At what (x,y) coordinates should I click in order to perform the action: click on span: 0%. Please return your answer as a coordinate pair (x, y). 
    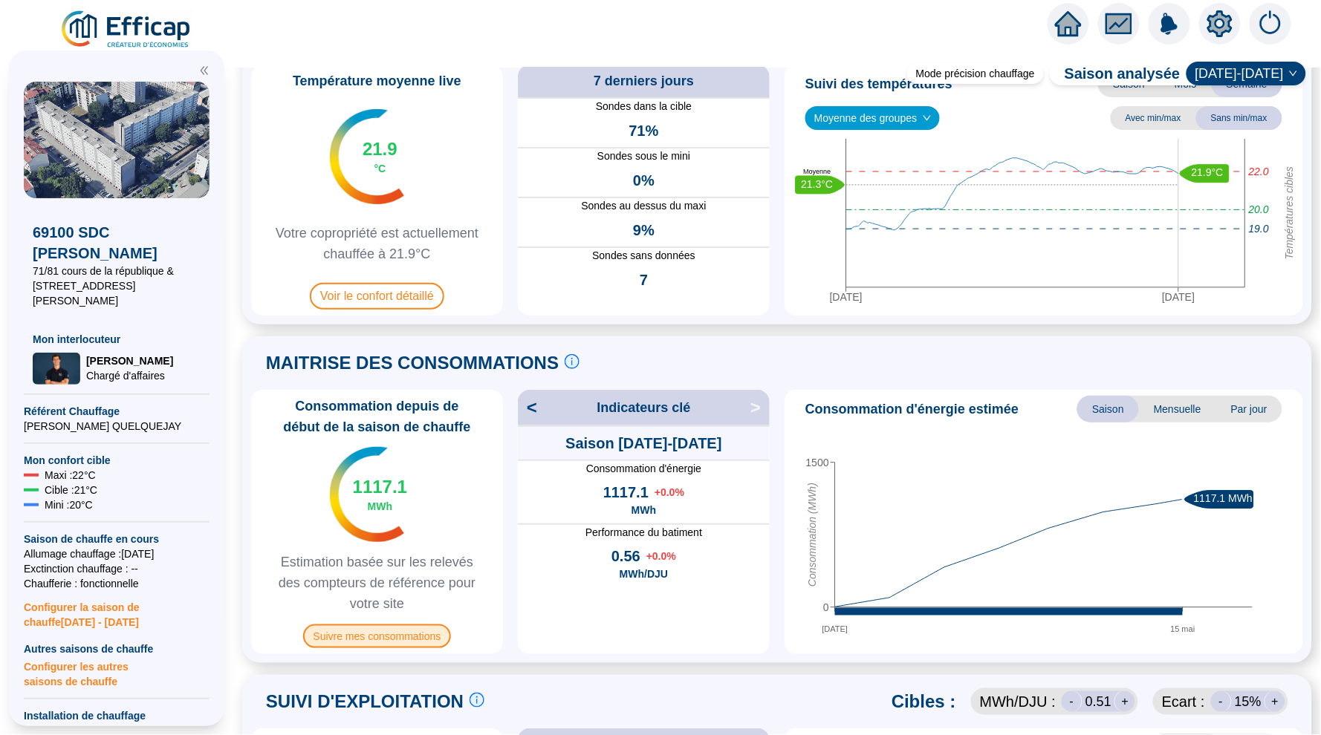
    Looking at the image, I should click on (643, 181).